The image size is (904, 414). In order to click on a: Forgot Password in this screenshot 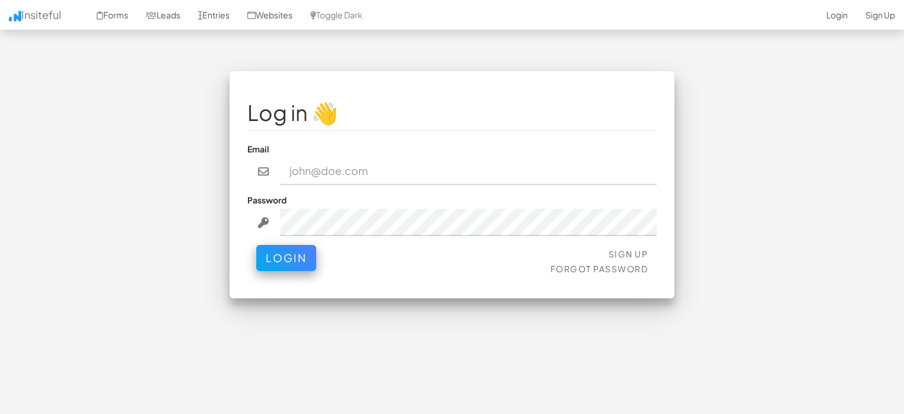, I will do `click(599, 269)`.